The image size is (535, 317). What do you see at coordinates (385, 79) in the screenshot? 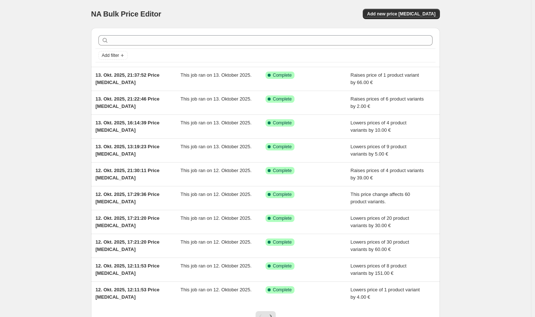
I see `span: Raises price of 1 product variant by 66.00 €` at bounding box center [385, 79].